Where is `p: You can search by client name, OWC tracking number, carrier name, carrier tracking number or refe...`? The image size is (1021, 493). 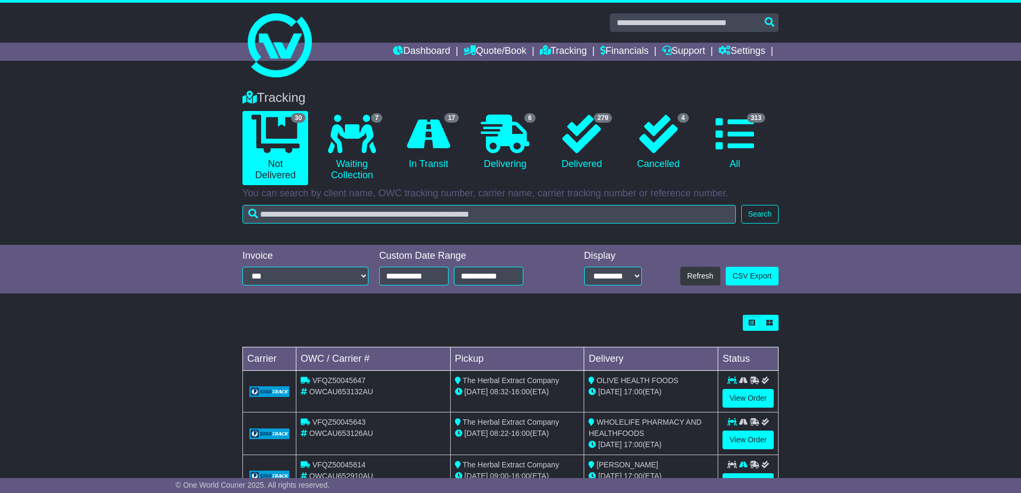
p: You can search by client name, OWC tracking number, carrier name, carrier tracking number or refe... is located at coordinates (510, 194).